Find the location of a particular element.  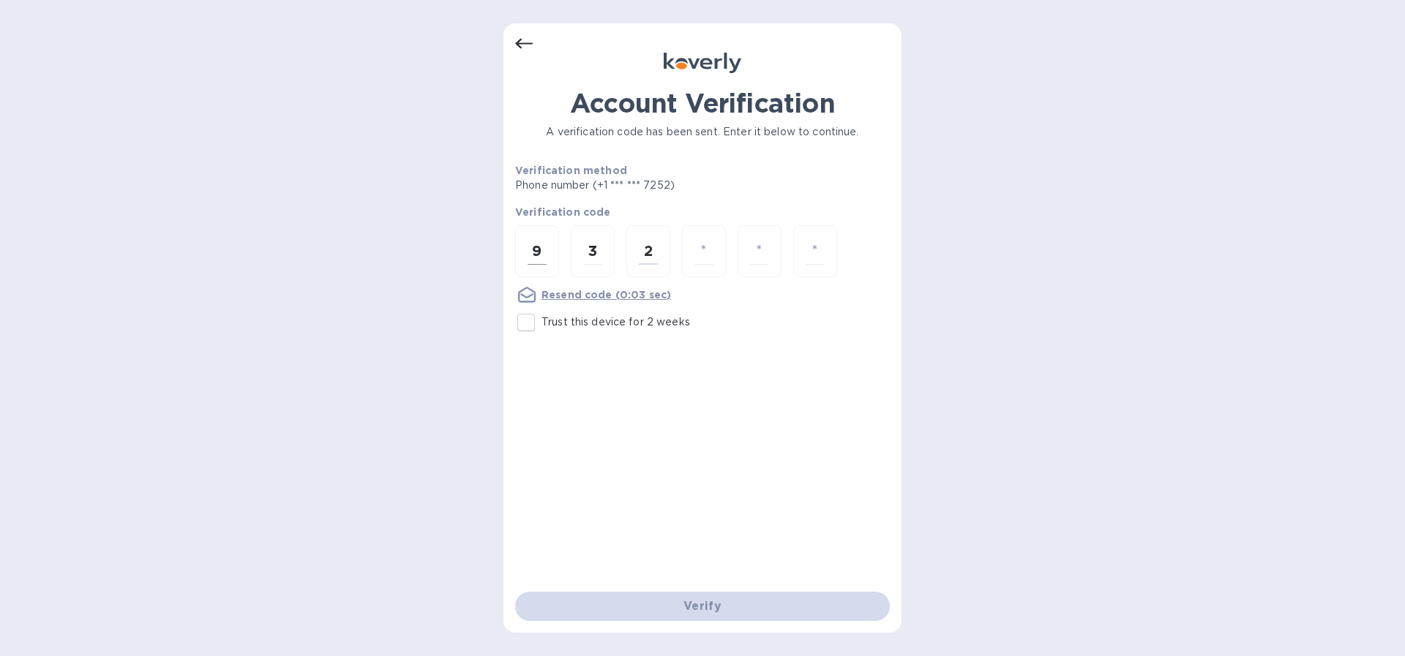

p: A verification code has been sent. Enter it below to continue. is located at coordinates (702, 132).